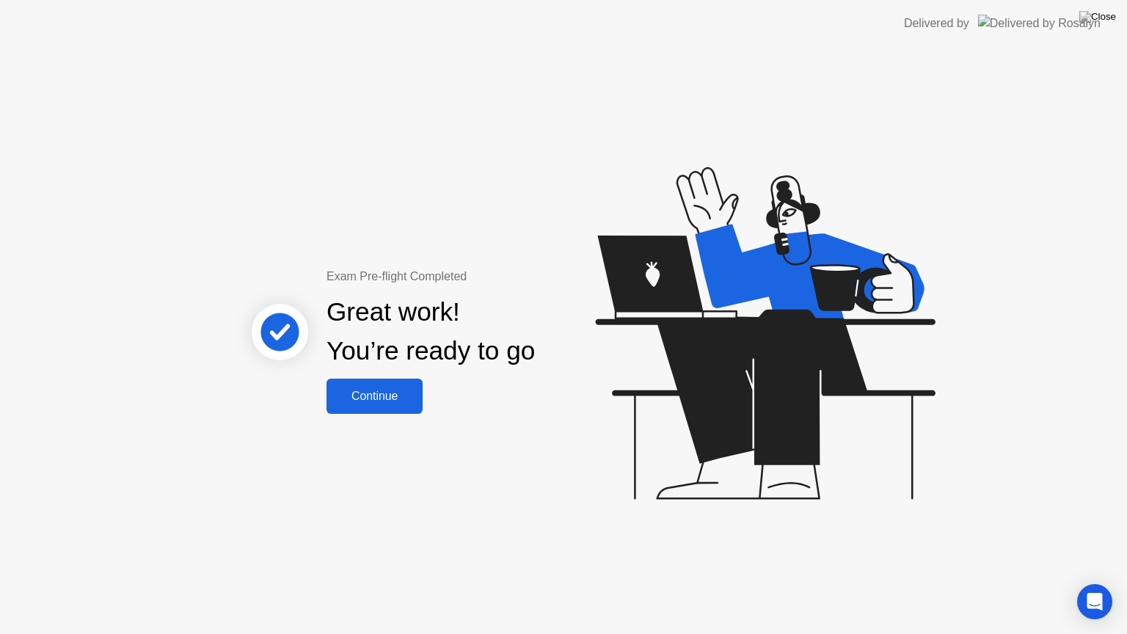  Describe the element at coordinates (374, 396) in the screenshot. I see `button: Continue` at that location.